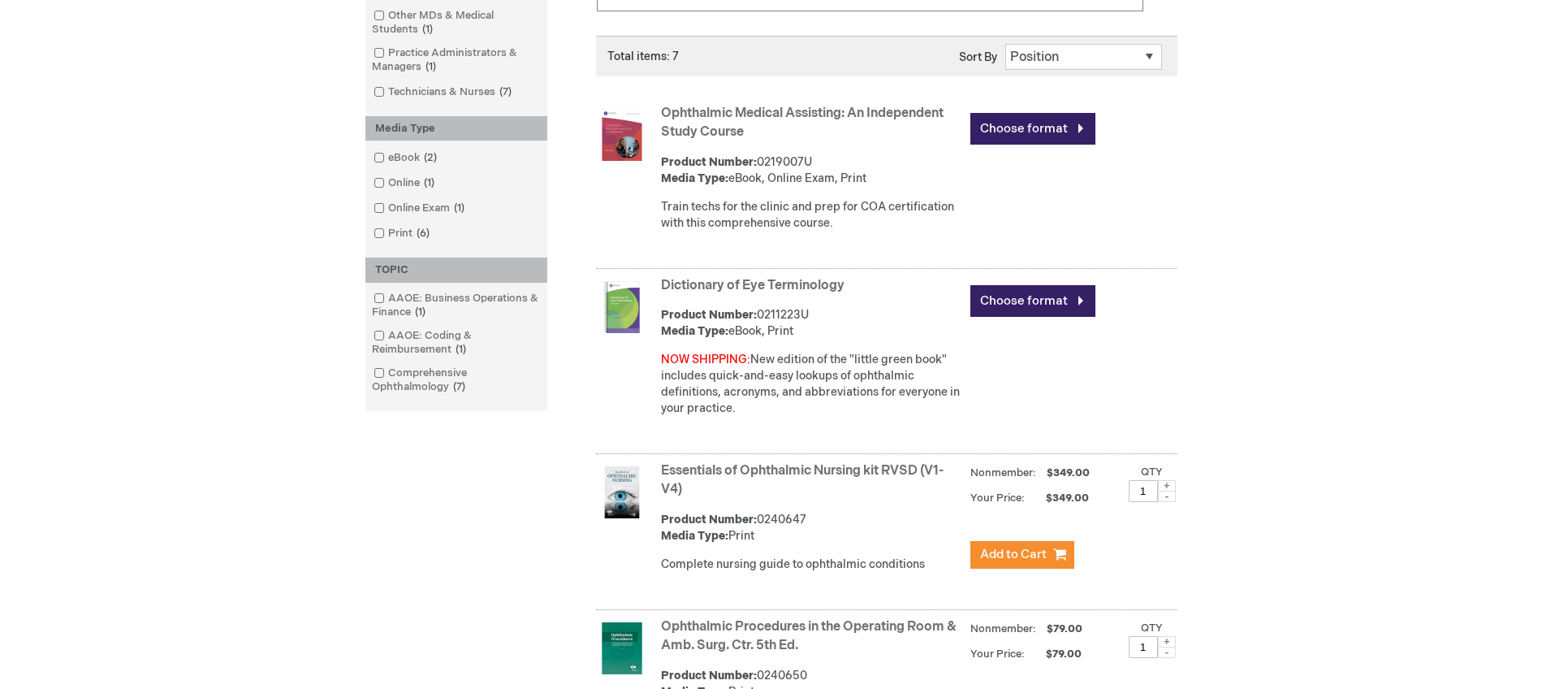 This screenshot has width=1542, height=689. I want to click on a: Print6, so click(403, 233).